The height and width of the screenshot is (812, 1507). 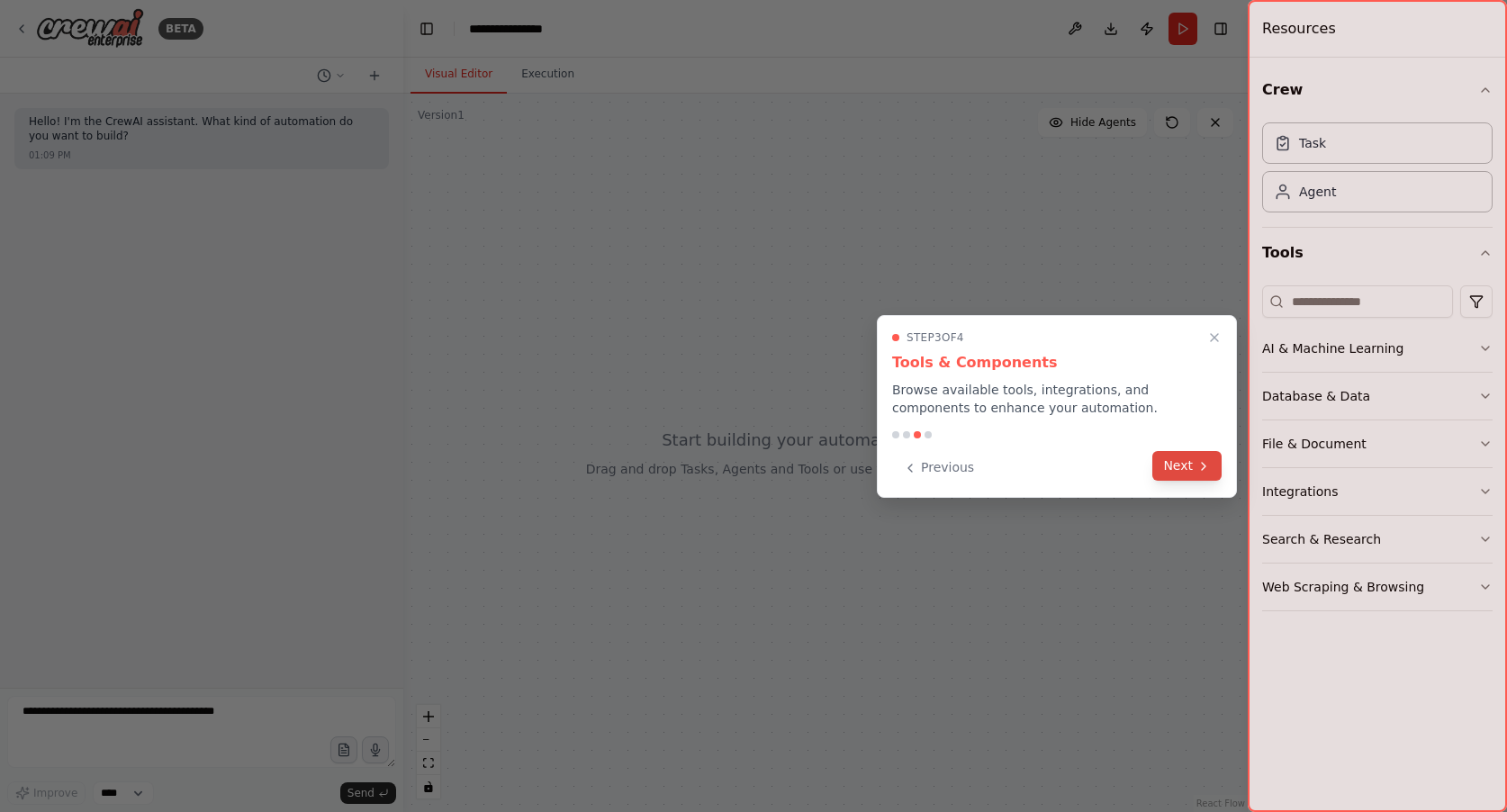 I want to click on span: Step 3 of 4, so click(x=935, y=338).